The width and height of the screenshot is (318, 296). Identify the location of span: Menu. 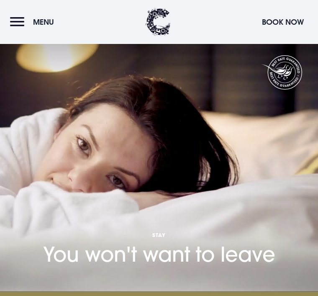
(43, 22).